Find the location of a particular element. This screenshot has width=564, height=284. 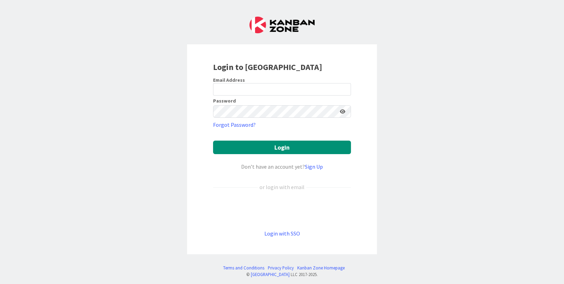

img: Kanban Zone is located at coordinates (282, 25).